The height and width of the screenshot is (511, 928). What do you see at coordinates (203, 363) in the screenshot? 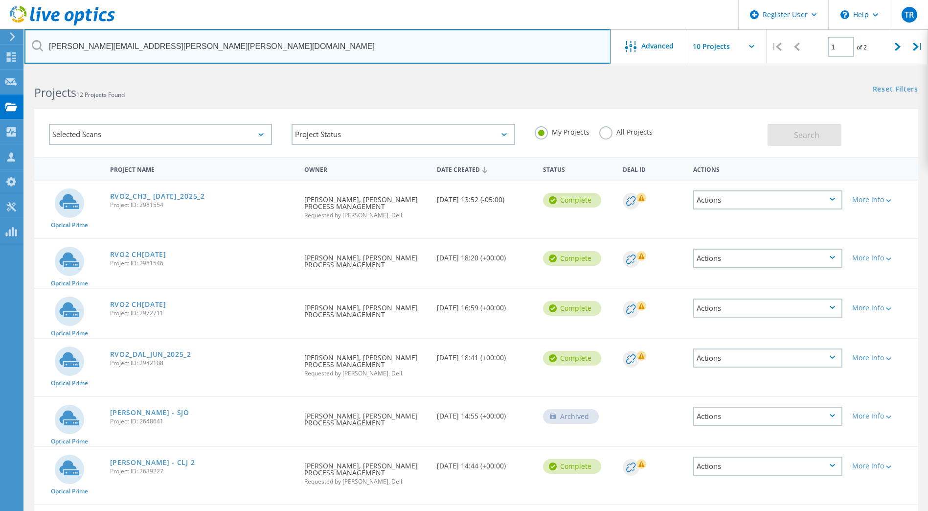
I see `span: Project ID: 2942108` at bounding box center [203, 363].